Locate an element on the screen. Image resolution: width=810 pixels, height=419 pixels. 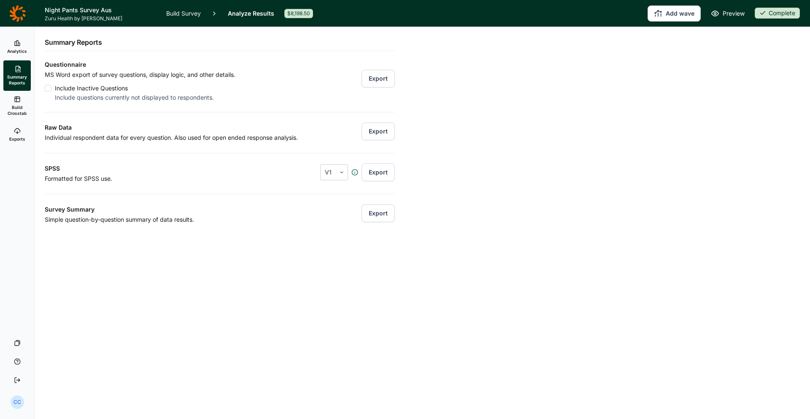
div: CC is located at coordinates (17, 402).